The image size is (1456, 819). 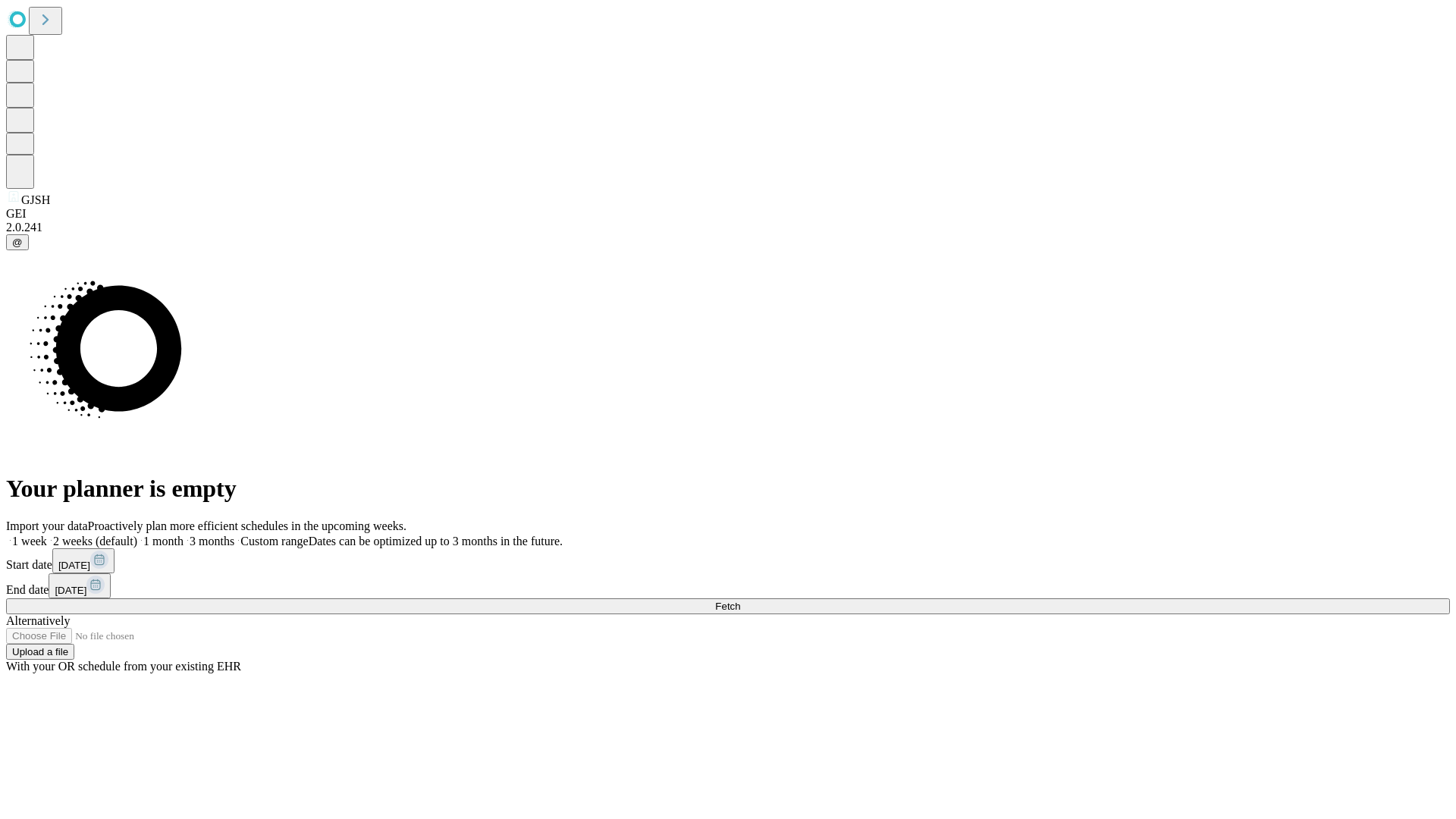 What do you see at coordinates (728, 214) in the screenshot?
I see `div: GEI` at bounding box center [728, 214].